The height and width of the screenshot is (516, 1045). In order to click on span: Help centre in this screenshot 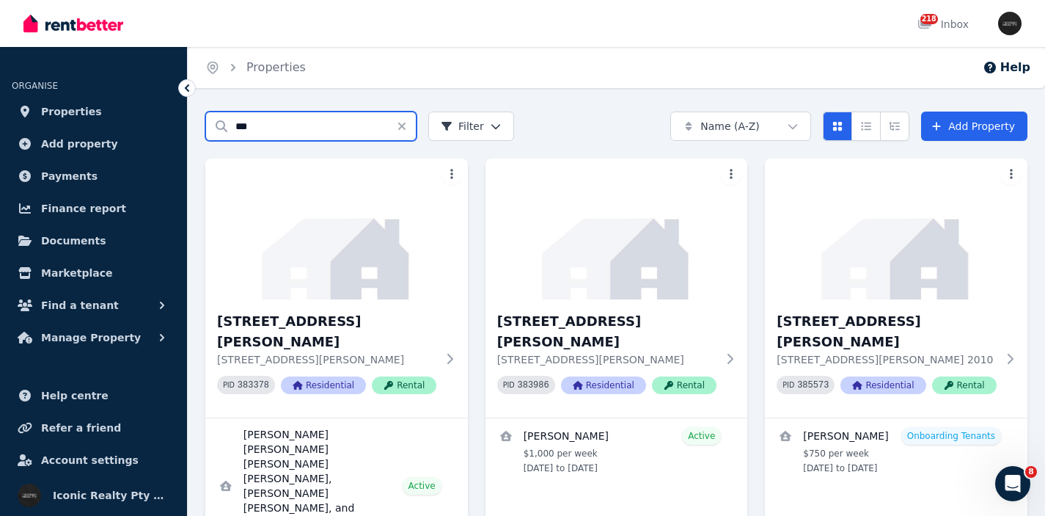, I will do `click(75, 395)`.